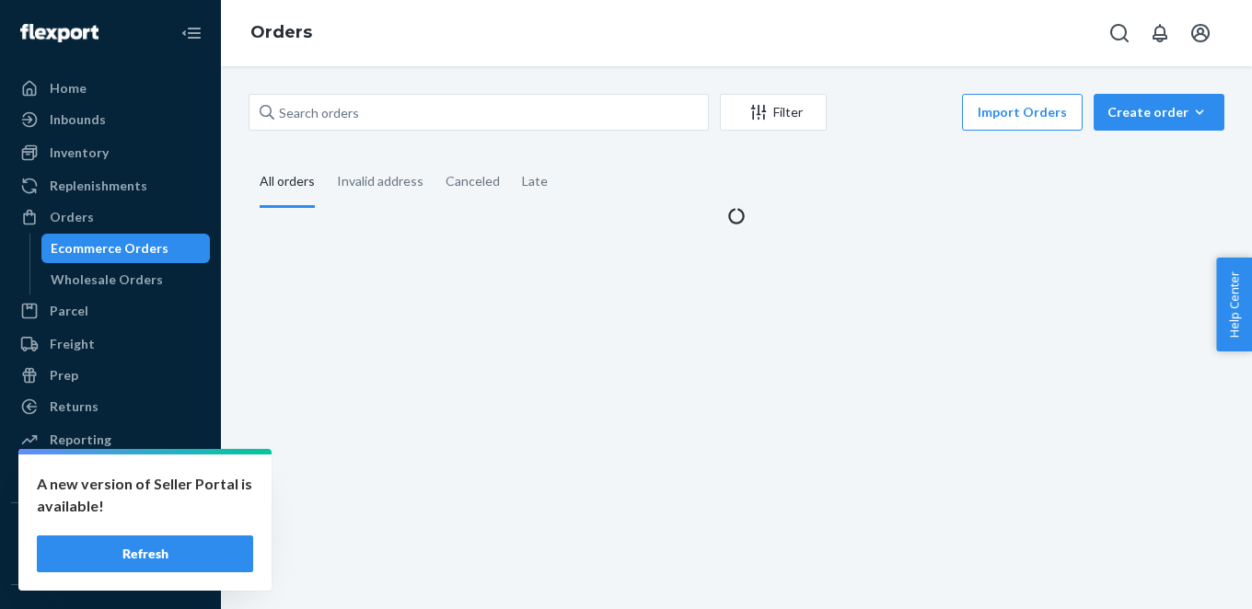 This screenshot has width=1252, height=609. I want to click on div: Freight, so click(72, 344).